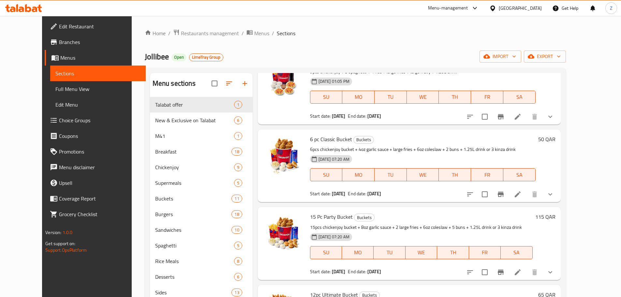 This screenshot has width=621, height=297. Describe the element at coordinates (201, 152) in the screenshot. I see `div: Breakfast18` at that location.